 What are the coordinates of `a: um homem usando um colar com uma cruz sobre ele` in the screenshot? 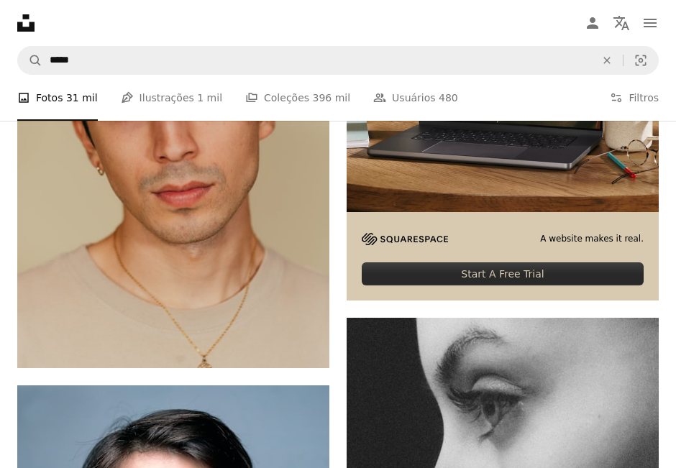 It's located at (173, 134).